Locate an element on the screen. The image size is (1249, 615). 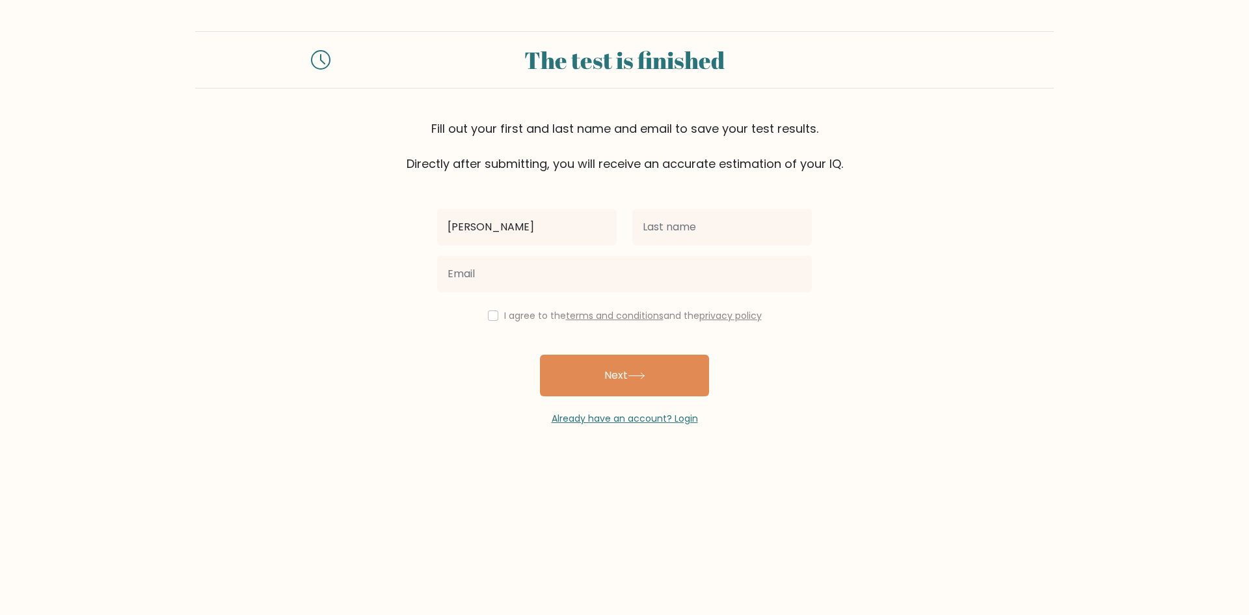
div: Fill out your first and last name and email to save your test results. Directly after submitting,... is located at coordinates (624, 146).